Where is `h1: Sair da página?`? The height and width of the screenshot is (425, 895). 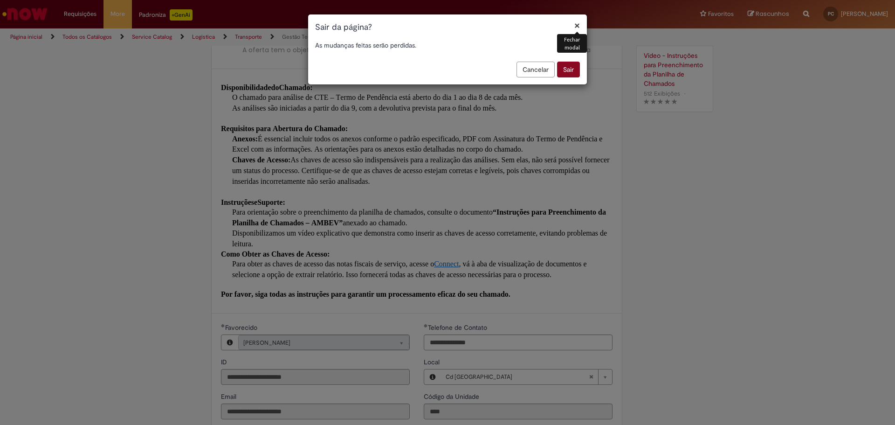 h1: Sair da página? is located at coordinates (448, 28).